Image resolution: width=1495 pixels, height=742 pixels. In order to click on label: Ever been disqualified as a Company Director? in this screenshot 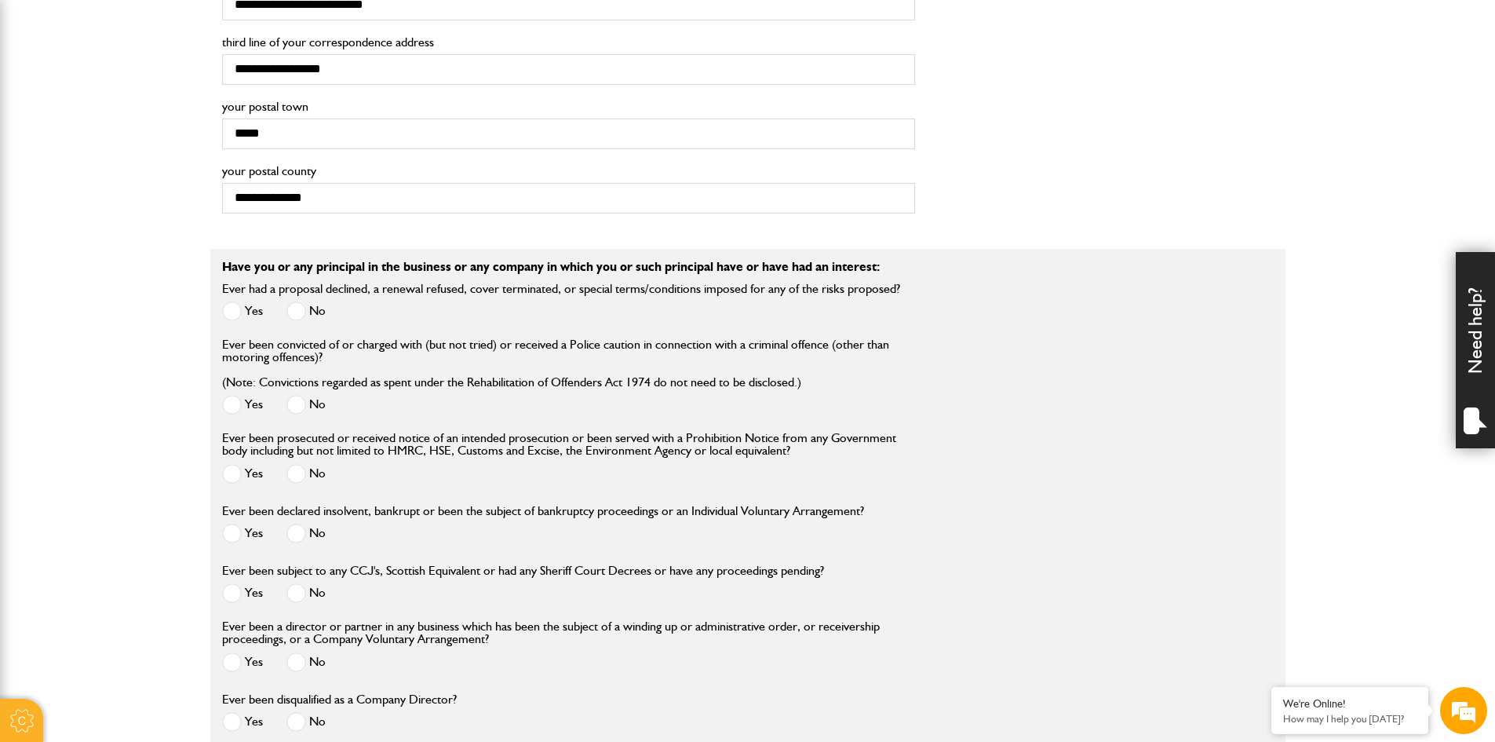, I will do `click(339, 699)`.